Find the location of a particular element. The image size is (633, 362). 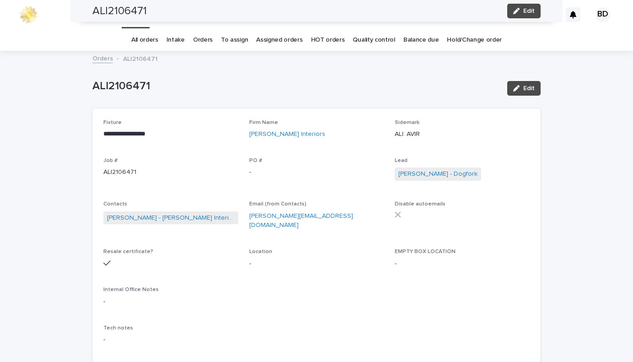

span: Edit is located at coordinates (529, 88).